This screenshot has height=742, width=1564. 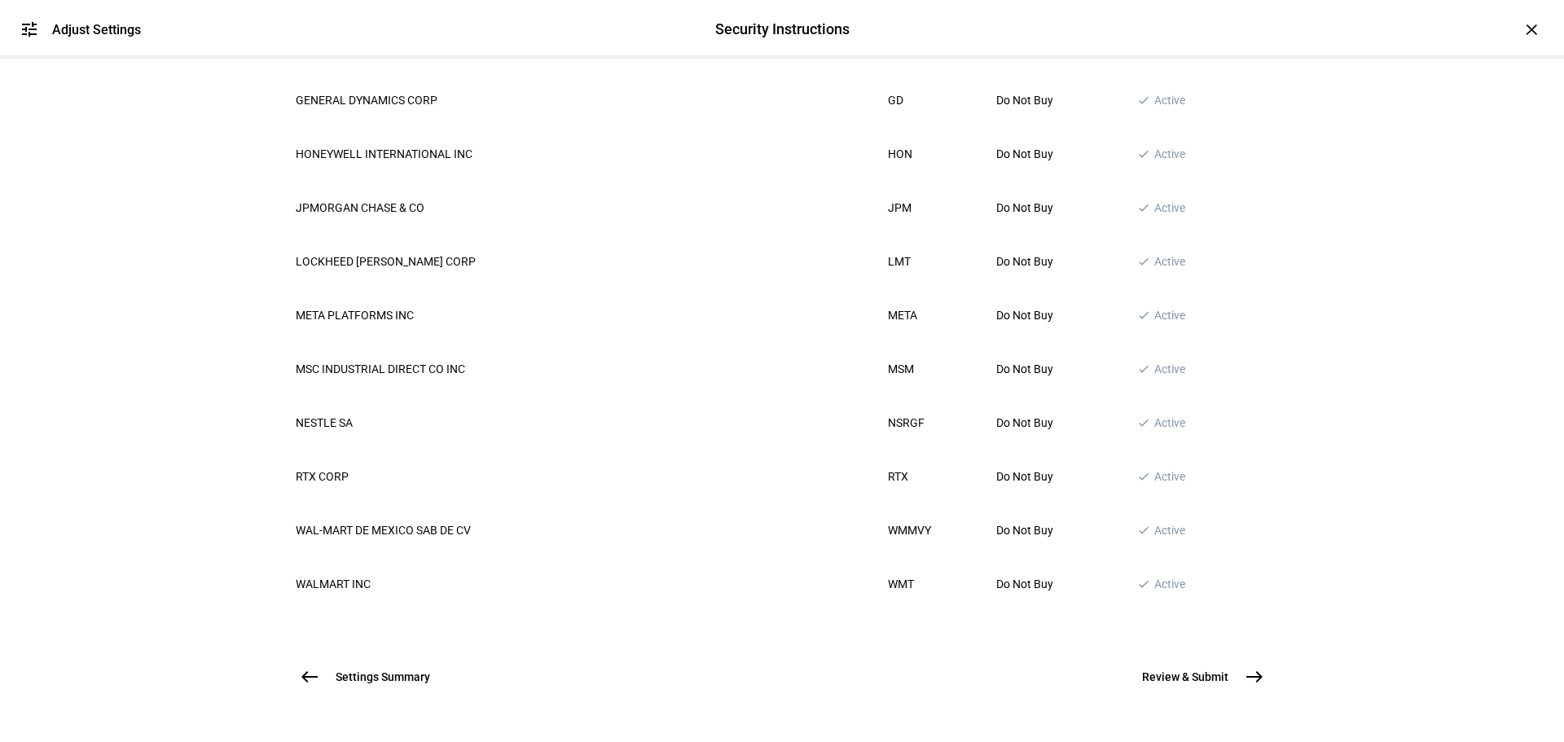 What do you see at coordinates (29, 29) in the screenshot?
I see `mat-icon: tune` at bounding box center [29, 29].